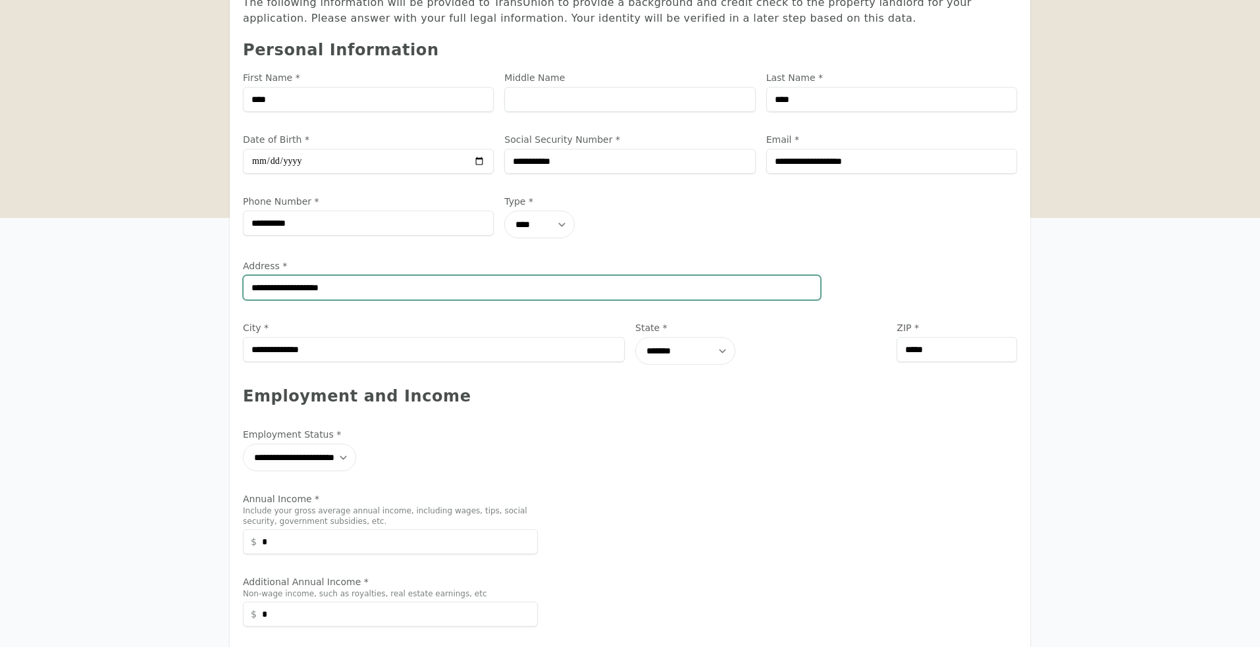  Describe the element at coordinates (761, 328) in the screenshot. I see `label: State *` at that location.